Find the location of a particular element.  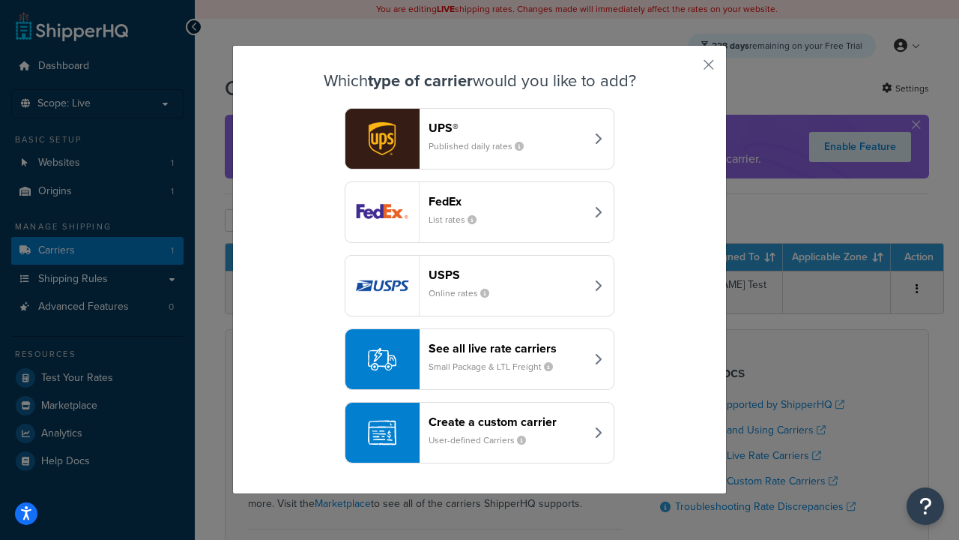

img: usps logo is located at coordinates (382, 286).